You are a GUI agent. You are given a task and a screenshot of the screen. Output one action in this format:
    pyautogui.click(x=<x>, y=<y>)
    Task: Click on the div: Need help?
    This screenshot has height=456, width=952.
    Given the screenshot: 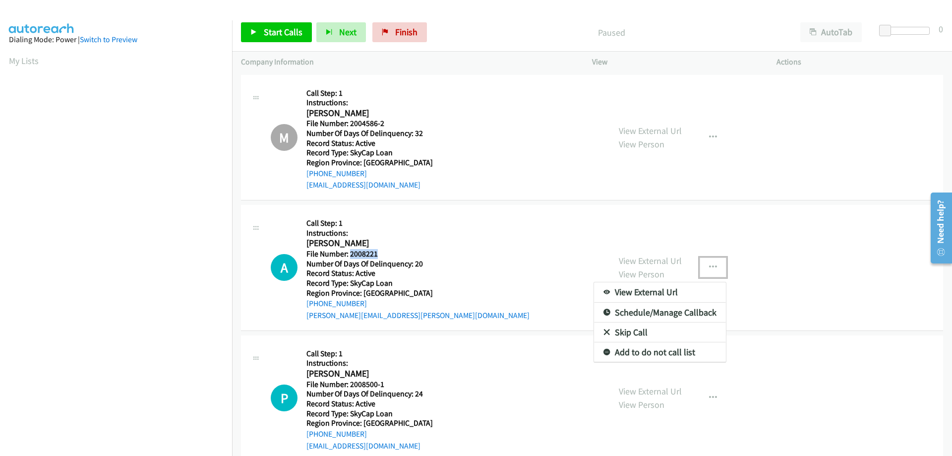 What is the action you would take?
    pyautogui.click(x=17, y=33)
    